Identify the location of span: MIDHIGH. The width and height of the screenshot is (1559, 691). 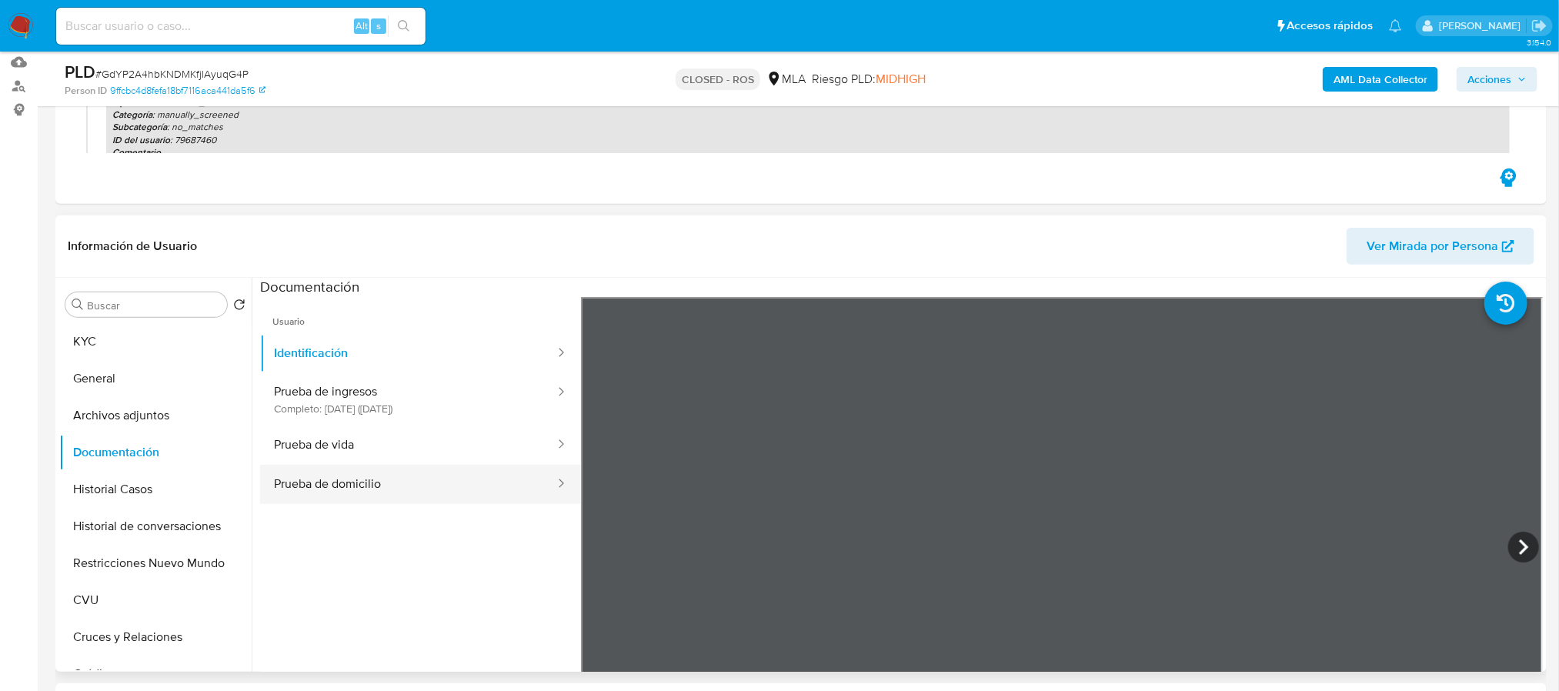
(900, 79).